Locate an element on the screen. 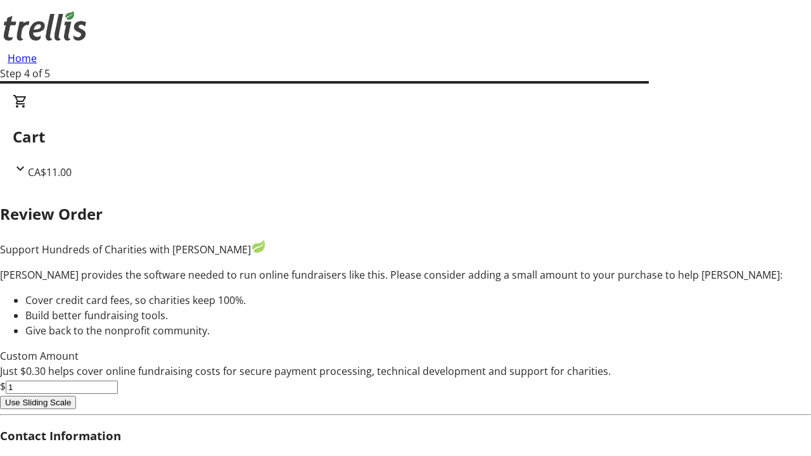  li: Cover credit card fees, so charities keep 100%. is located at coordinates (418, 300).